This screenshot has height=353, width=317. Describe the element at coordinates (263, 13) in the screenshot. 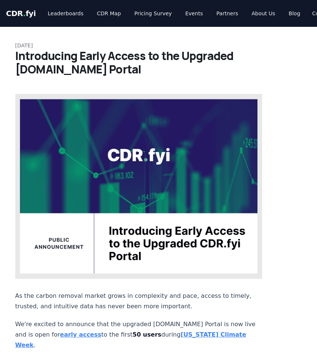

I see `a: About Us` at that location.